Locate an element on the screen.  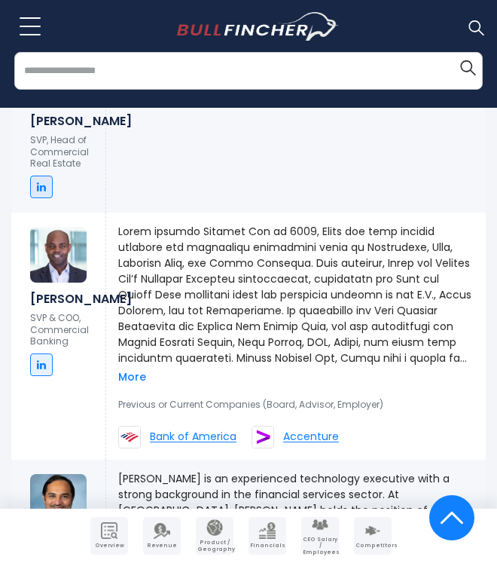
button: Search is located at coordinates (468, 67).